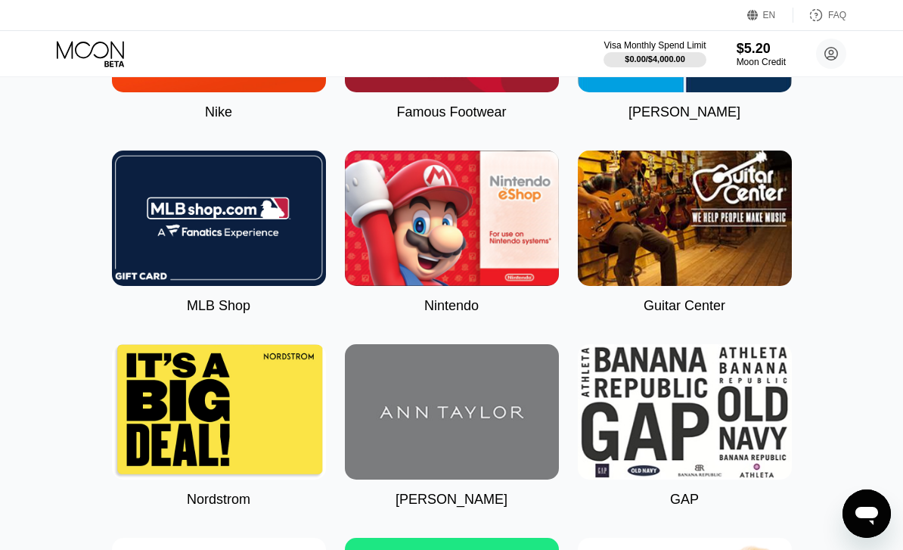  Describe the element at coordinates (219, 499) in the screenshot. I see `div: Nordstrom` at that location.